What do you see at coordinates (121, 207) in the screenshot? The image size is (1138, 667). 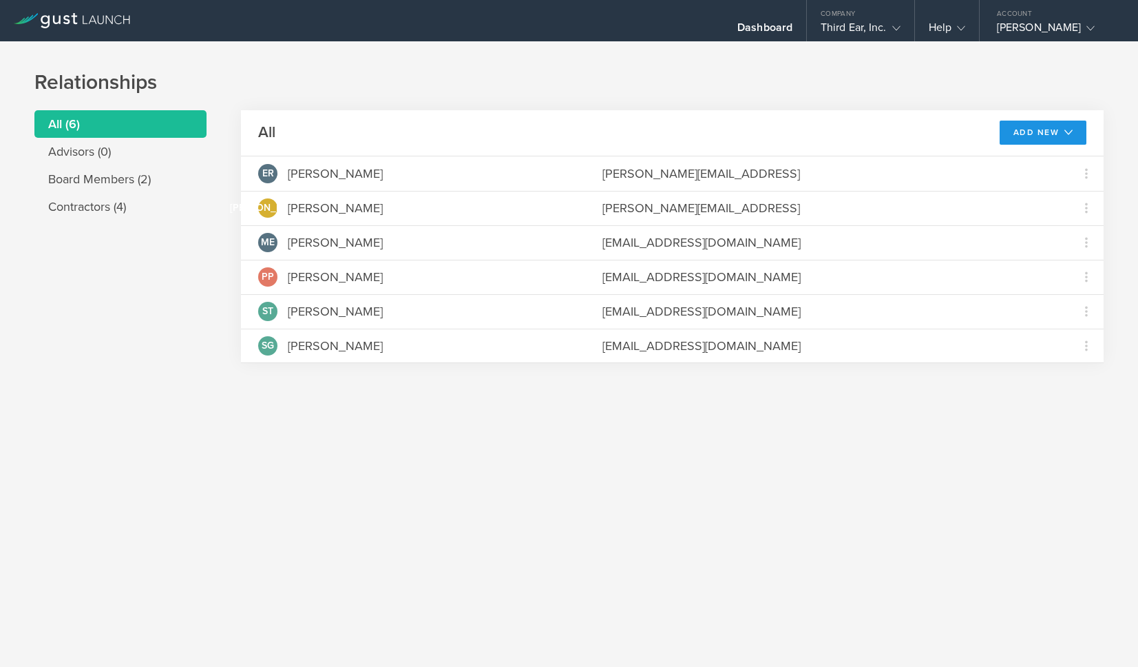 I see `li: Contractors (4)` at bounding box center [121, 207].